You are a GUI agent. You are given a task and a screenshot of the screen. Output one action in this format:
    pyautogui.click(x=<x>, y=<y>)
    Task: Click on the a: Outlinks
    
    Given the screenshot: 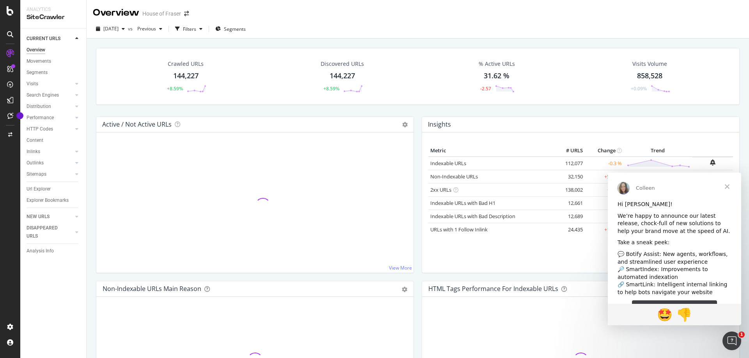 What is the action you would take?
    pyautogui.click(x=50, y=163)
    